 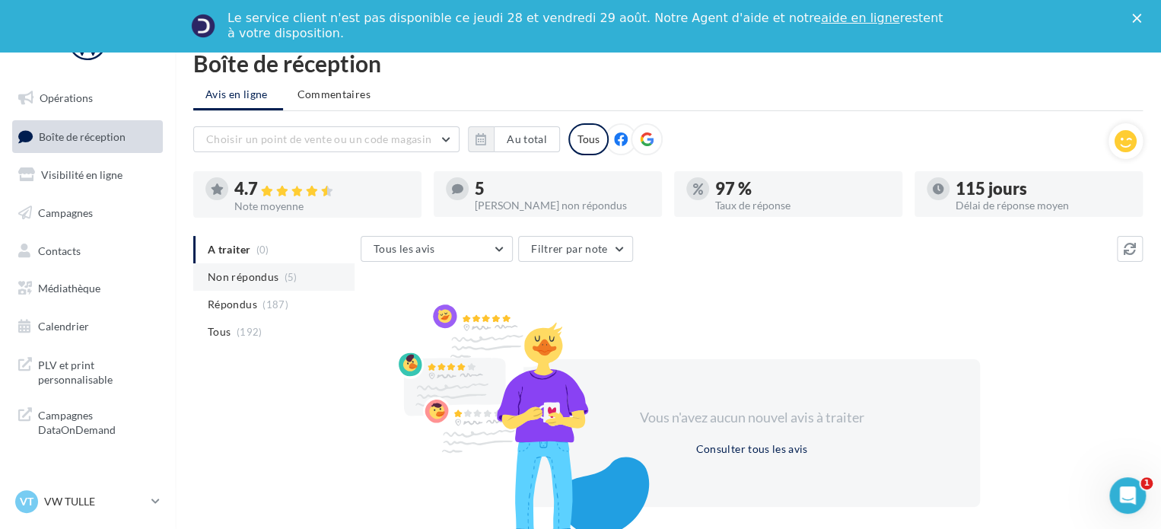 I want to click on span: Choisir un point de vente ou un code magasin, so click(x=319, y=138).